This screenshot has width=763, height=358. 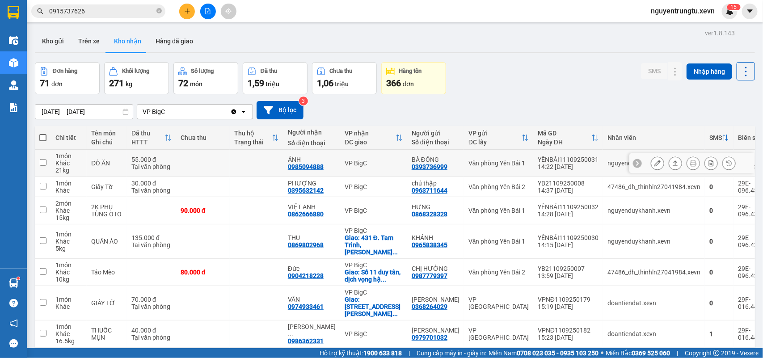 What do you see at coordinates (253, 142) in the screenshot?
I see `div: Trạng thái` at bounding box center [253, 142].